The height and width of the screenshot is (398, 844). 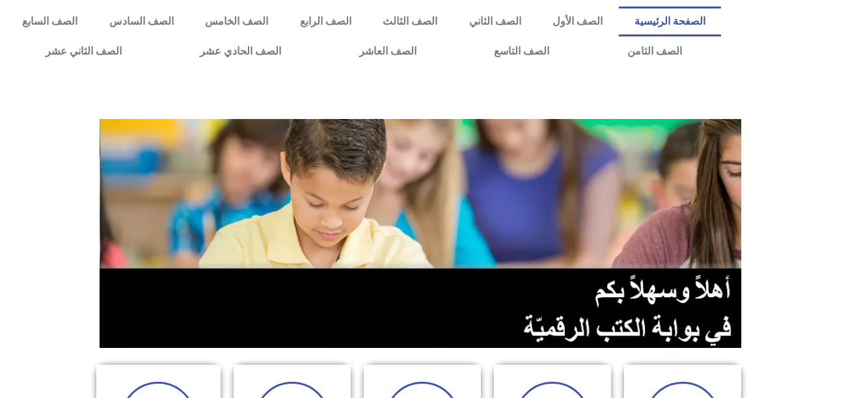 I want to click on a: الصف الحادي عشر, so click(x=240, y=51).